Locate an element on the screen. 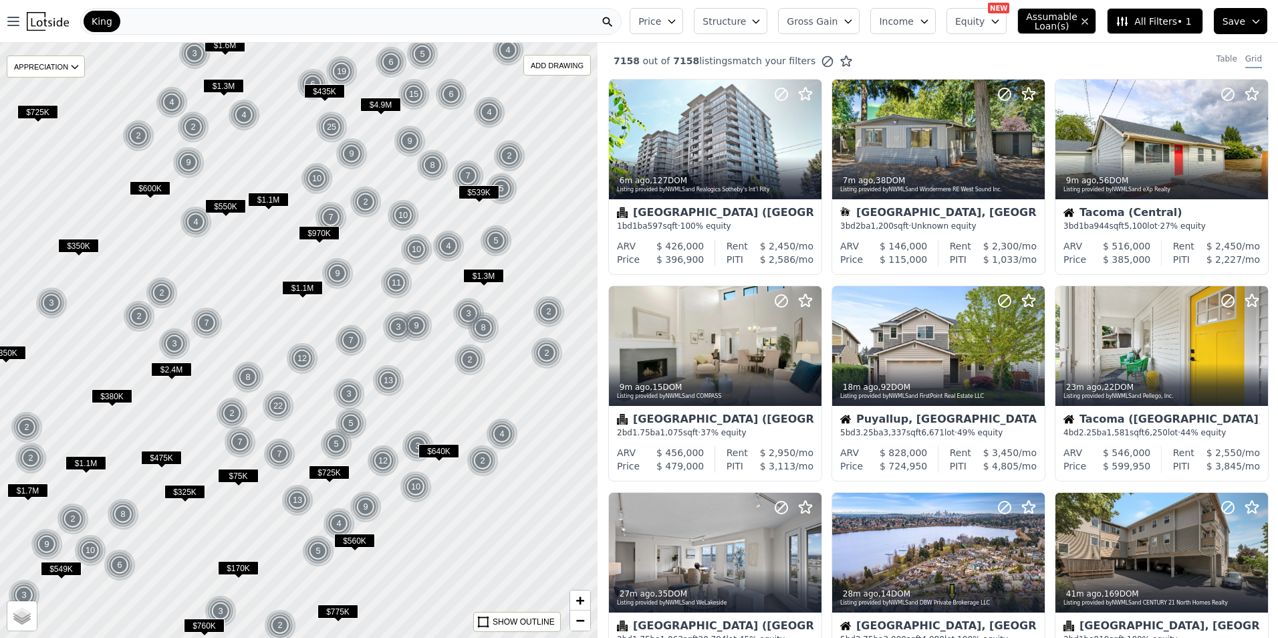  div: Rent is located at coordinates (737, 452).